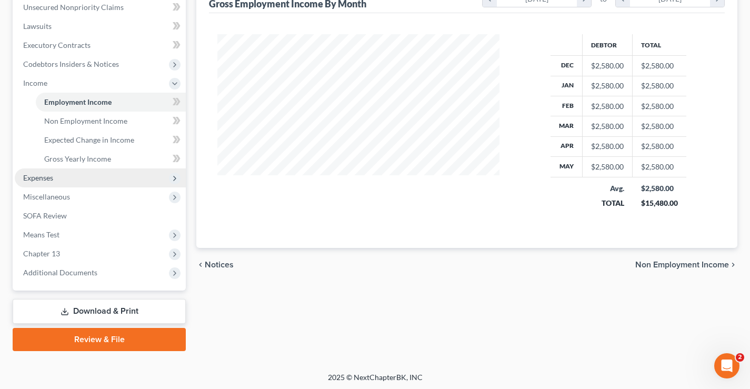  What do you see at coordinates (566, 106) in the screenshot?
I see `th: Feb` at bounding box center [566, 106].